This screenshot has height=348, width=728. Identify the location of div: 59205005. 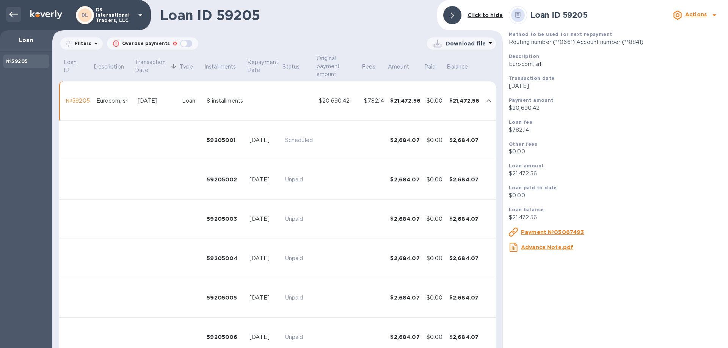
(225, 298).